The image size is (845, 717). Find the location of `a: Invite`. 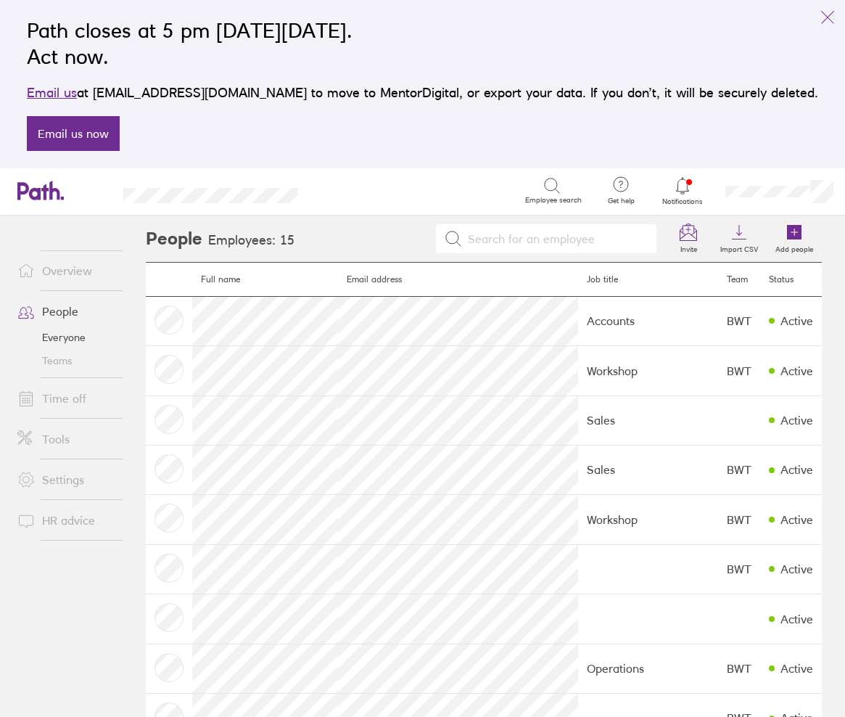

a: Invite is located at coordinates (689, 239).